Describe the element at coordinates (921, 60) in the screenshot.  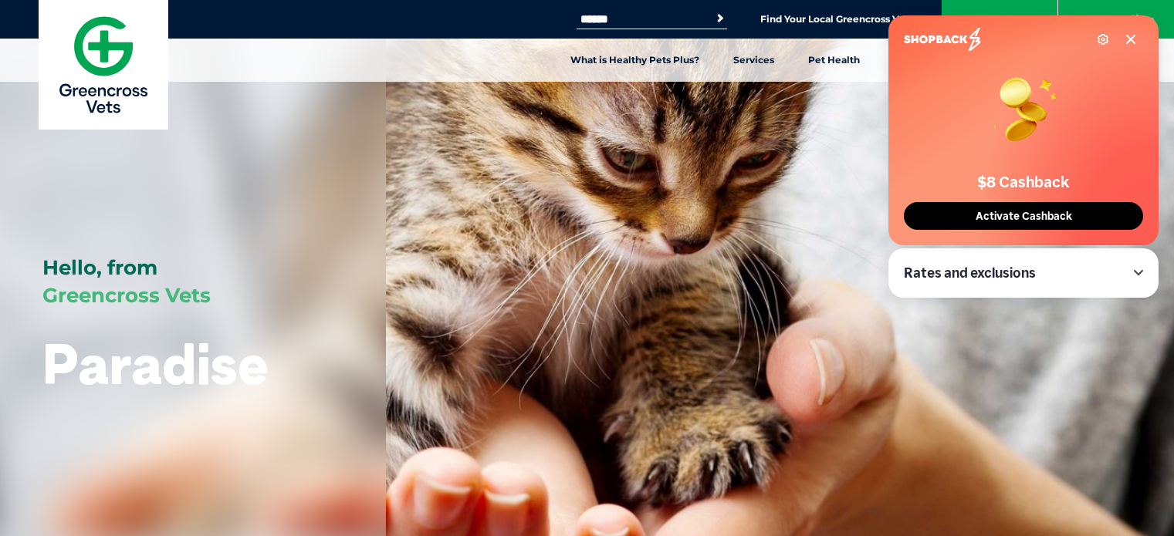
I see `a: Pet Articles` at that location.